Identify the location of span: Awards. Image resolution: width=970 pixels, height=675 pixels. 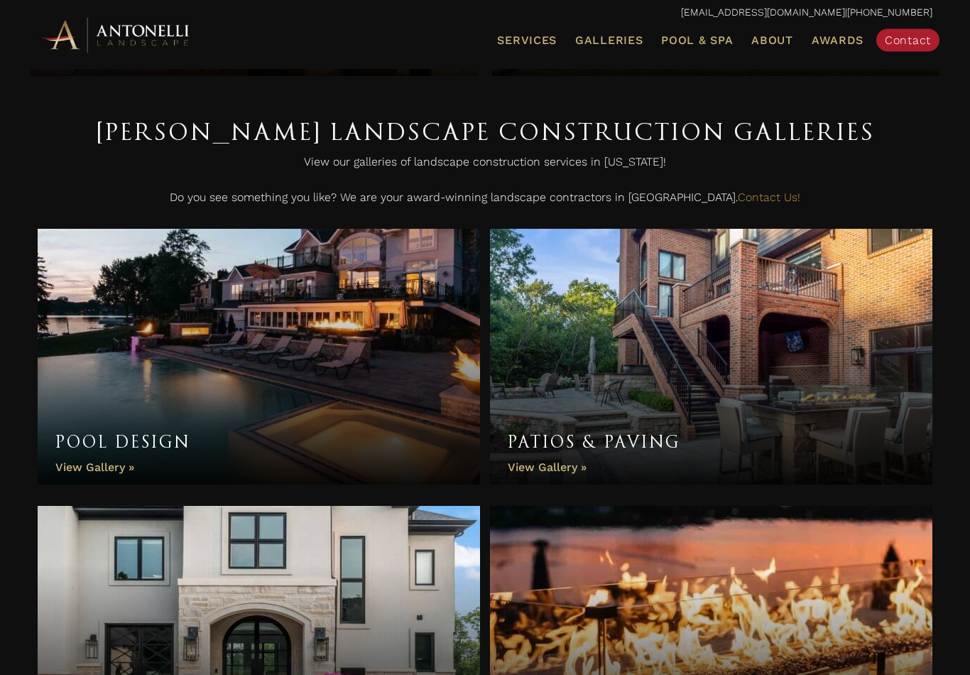
(837, 40).